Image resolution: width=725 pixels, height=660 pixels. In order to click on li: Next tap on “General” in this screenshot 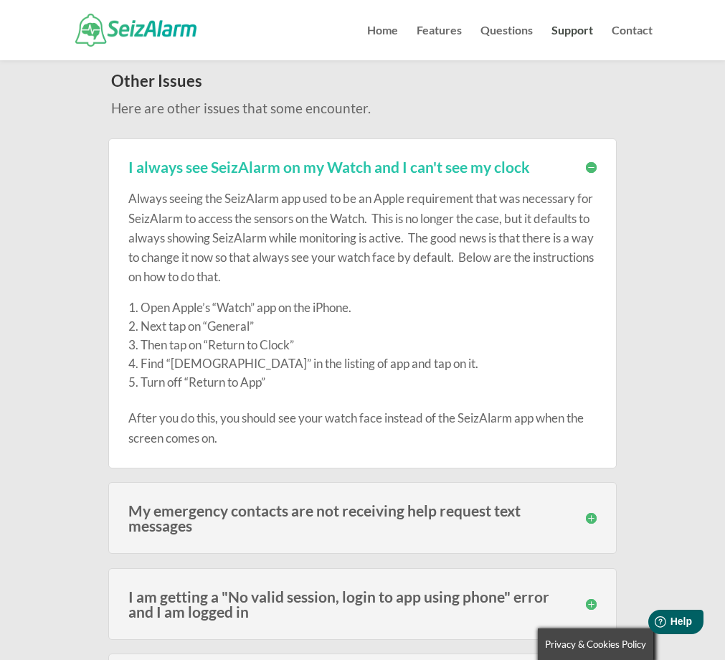, I will do `click(362, 327)`.